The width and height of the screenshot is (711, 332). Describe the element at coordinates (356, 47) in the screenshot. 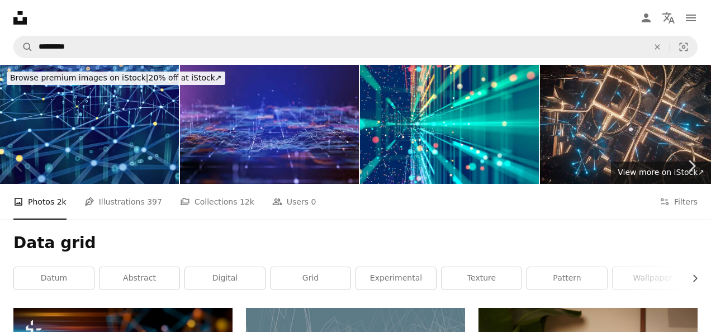

I see `form: Find visuals sitewide` at that location.